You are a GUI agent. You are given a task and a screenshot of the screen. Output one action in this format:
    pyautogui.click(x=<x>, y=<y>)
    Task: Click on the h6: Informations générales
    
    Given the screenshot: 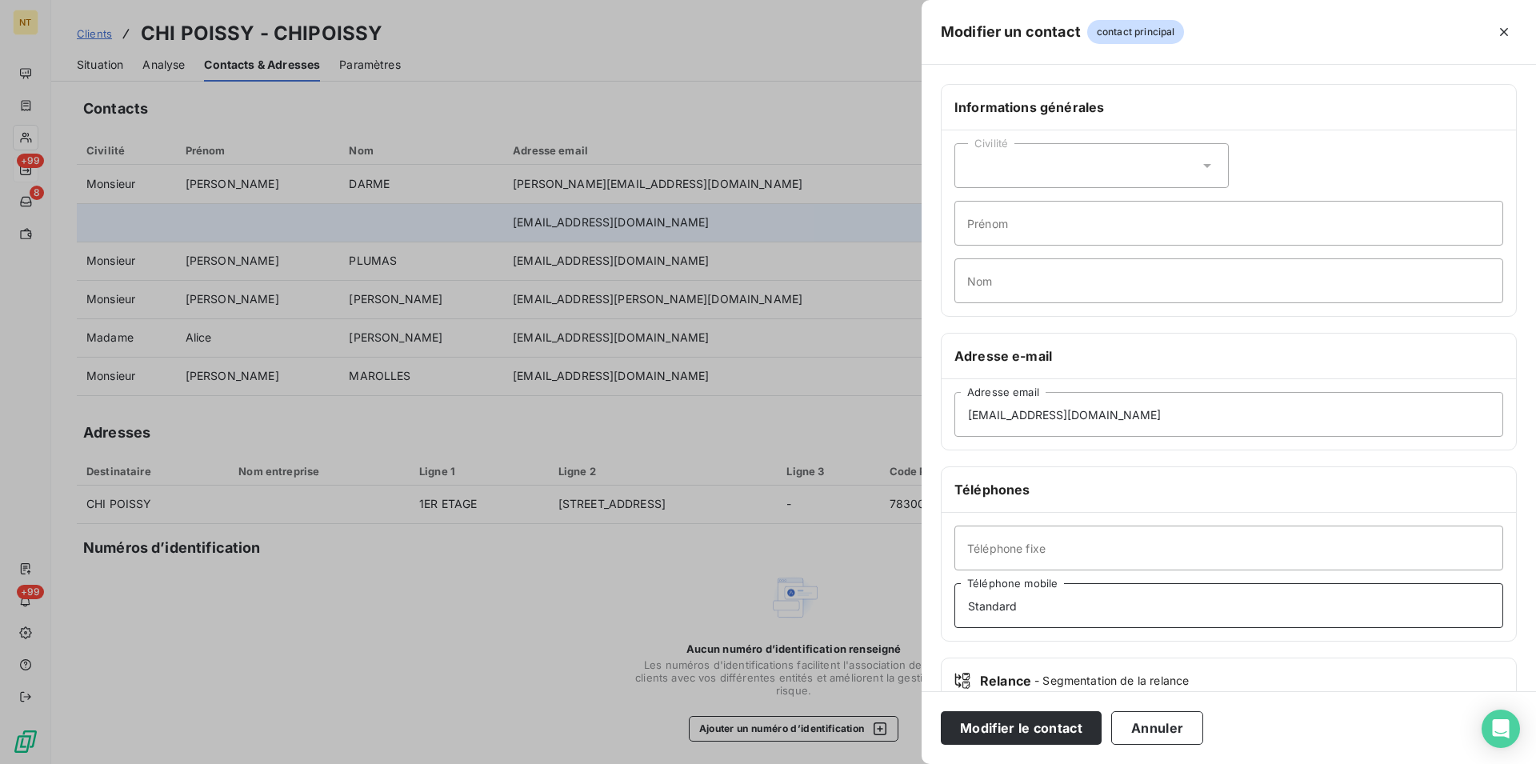 What is the action you would take?
    pyautogui.click(x=1229, y=107)
    